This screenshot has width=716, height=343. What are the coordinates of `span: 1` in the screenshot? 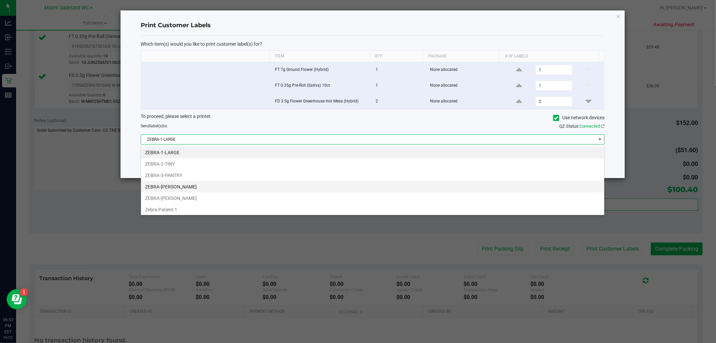 It's located at (4, 4).